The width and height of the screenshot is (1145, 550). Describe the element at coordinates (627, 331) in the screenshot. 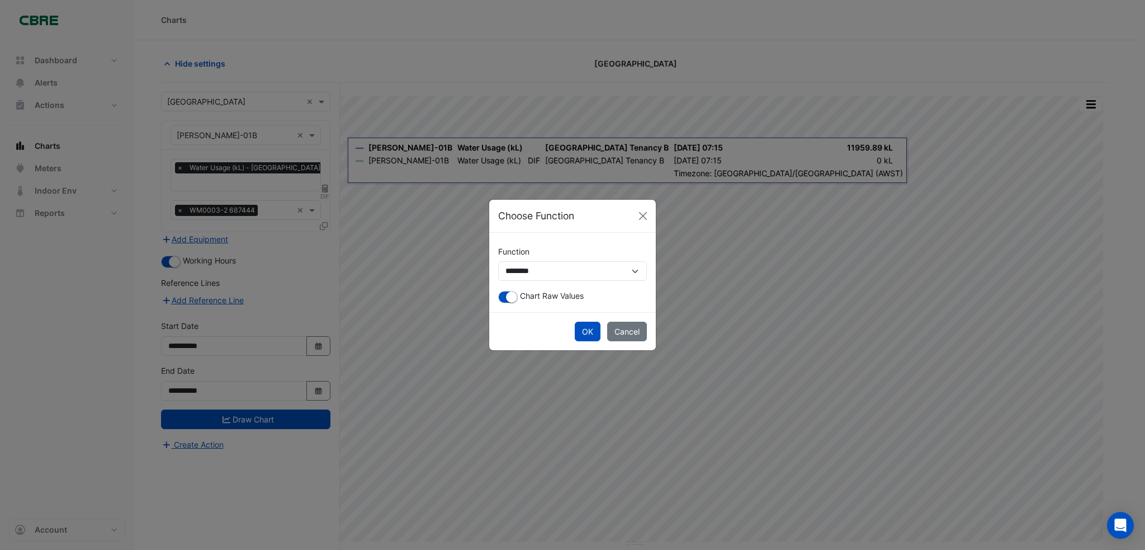

I see `button: Cancel` at that location.